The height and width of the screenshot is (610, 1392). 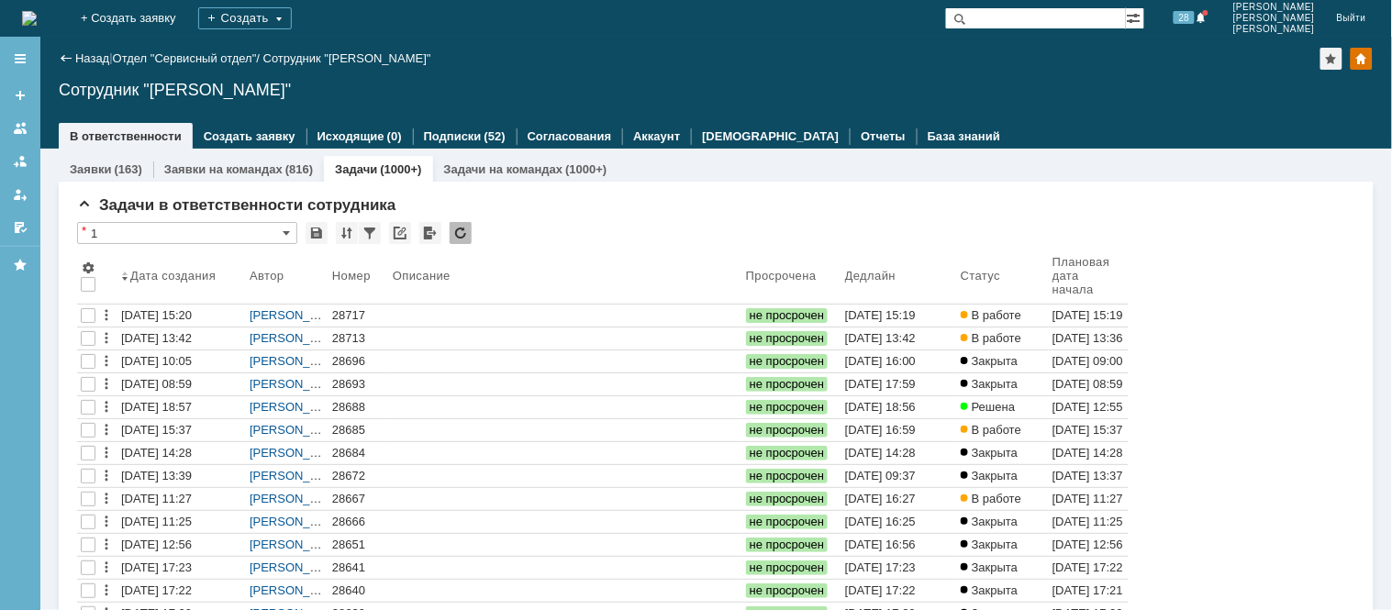 What do you see at coordinates (577, 118) in the screenshot?
I see `div: Ремонт аппарата на складе АКСУС. HP PageWide Managed E77650dn NLBVM8X16L не печатает черным цвето...` at bounding box center [577, 118].